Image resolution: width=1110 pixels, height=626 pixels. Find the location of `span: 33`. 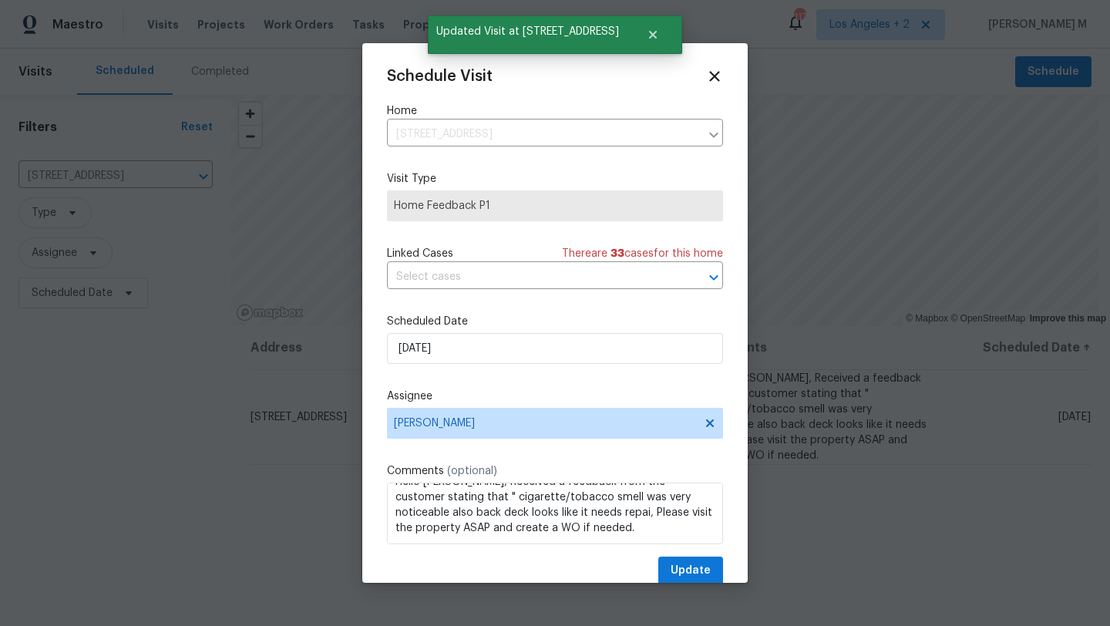

span: 33 is located at coordinates (618, 254).